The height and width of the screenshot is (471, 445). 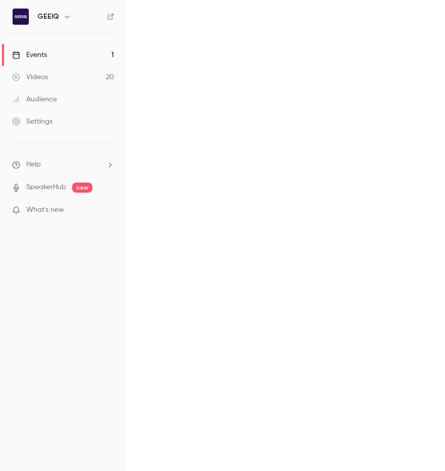 I want to click on div: Events, so click(x=29, y=55).